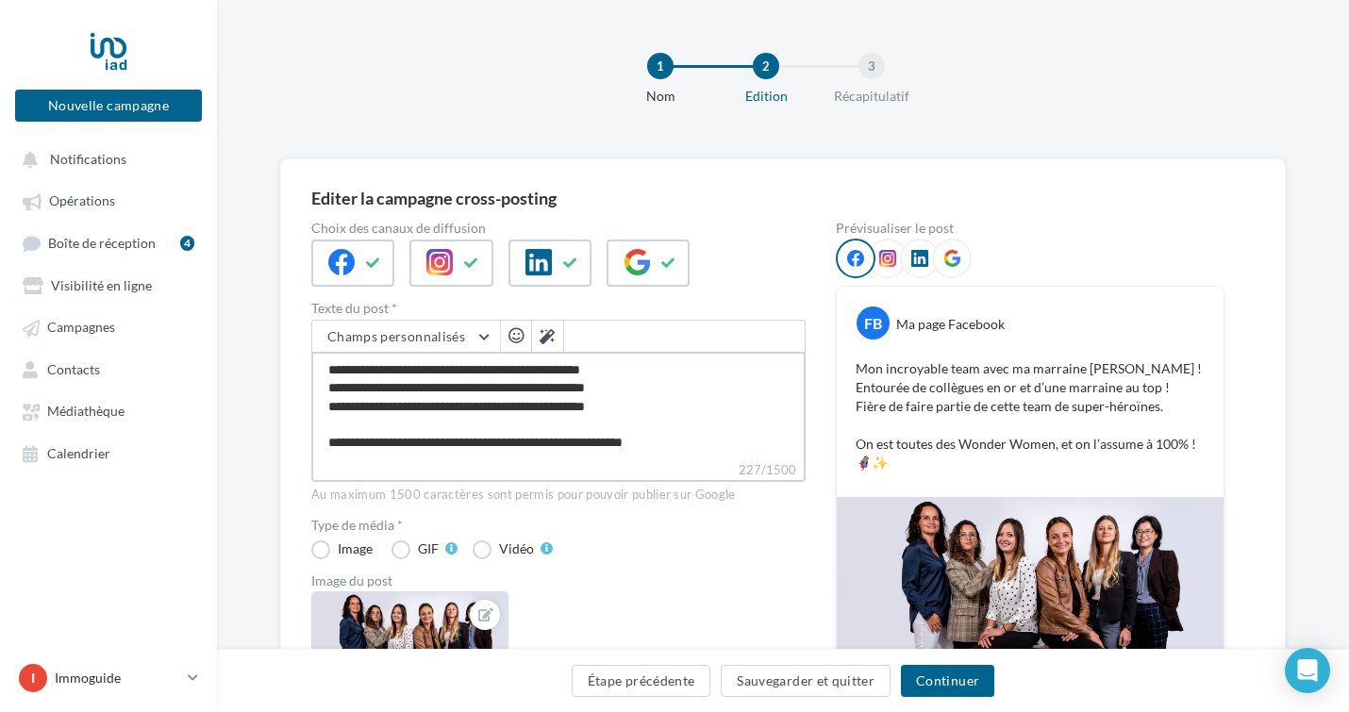 Image resolution: width=1349 pixels, height=712 pixels. I want to click on button: Nouvelle campagne, so click(108, 106).